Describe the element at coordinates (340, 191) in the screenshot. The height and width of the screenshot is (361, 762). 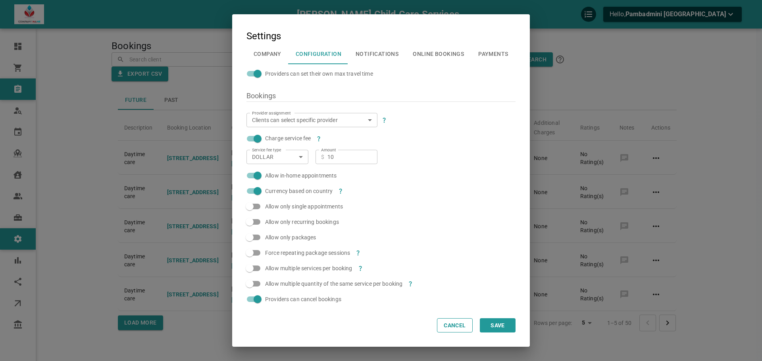
I see `svg: Charge clients in the currency of their country without conversion – if off, clients will be char...` at that location.